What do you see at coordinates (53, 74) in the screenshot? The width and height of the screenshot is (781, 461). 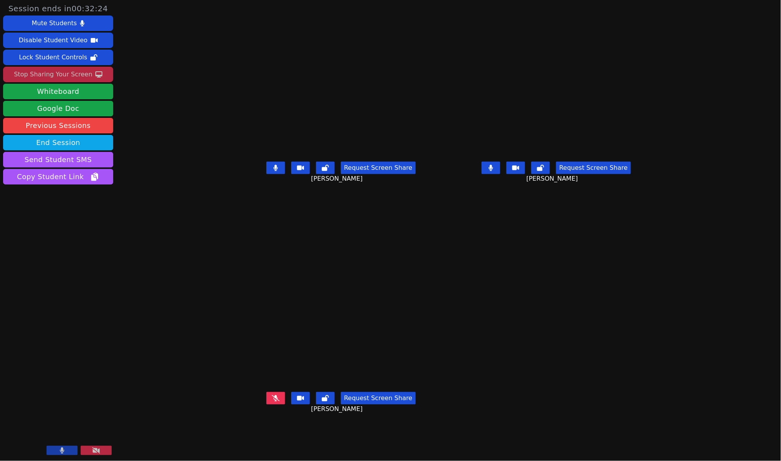 I see `div: Stop Sharing Your Screen` at bounding box center [53, 74].